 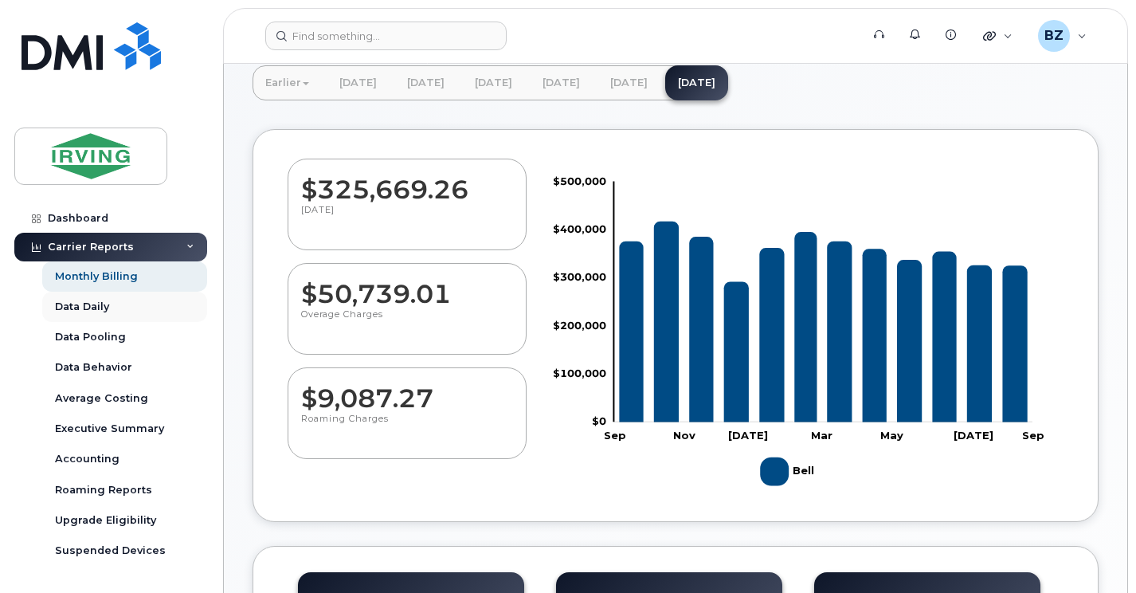 I want to click on a: Earlier, so click(x=287, y=83).